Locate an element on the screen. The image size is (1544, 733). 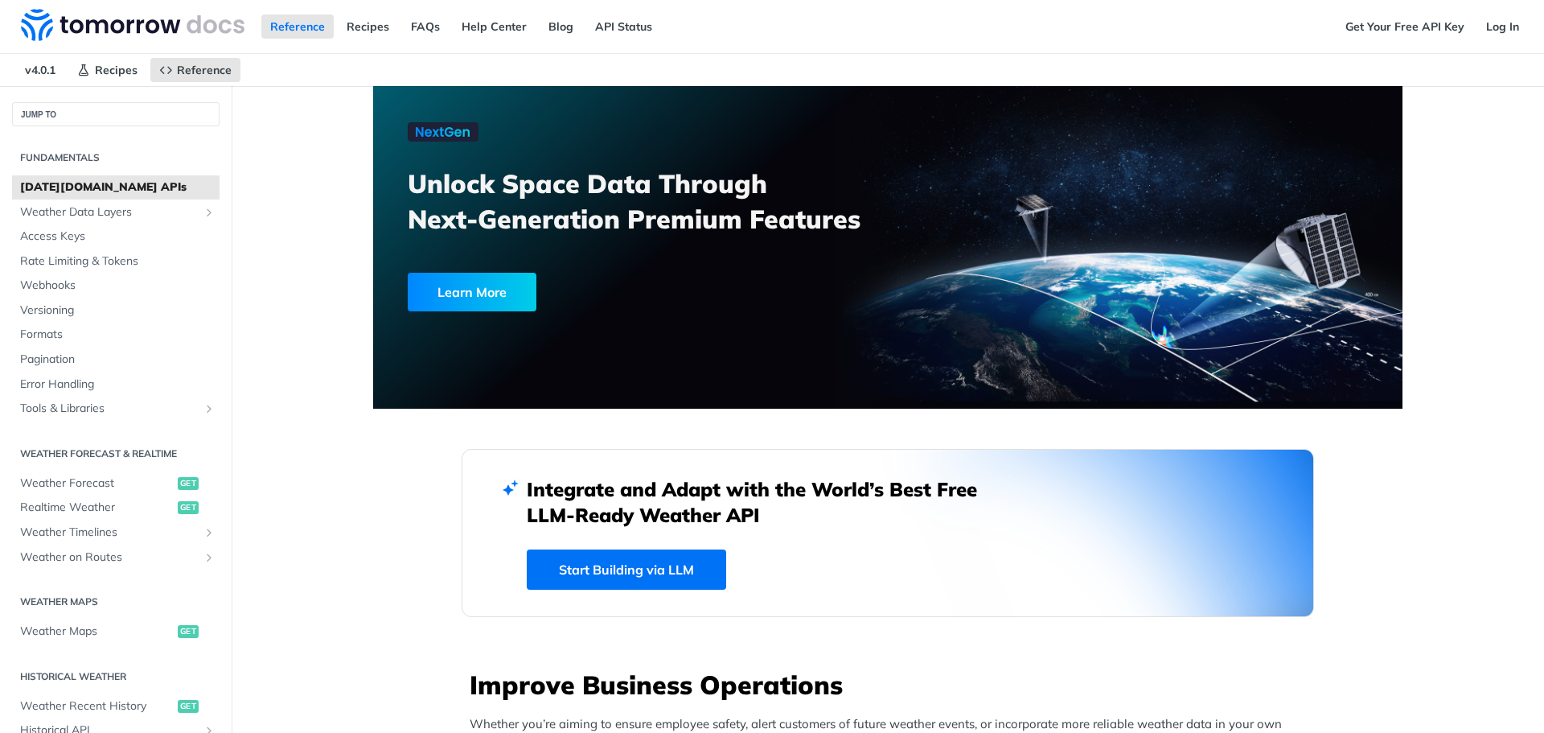
span: Webhooks is located at coordinates (117, 285).